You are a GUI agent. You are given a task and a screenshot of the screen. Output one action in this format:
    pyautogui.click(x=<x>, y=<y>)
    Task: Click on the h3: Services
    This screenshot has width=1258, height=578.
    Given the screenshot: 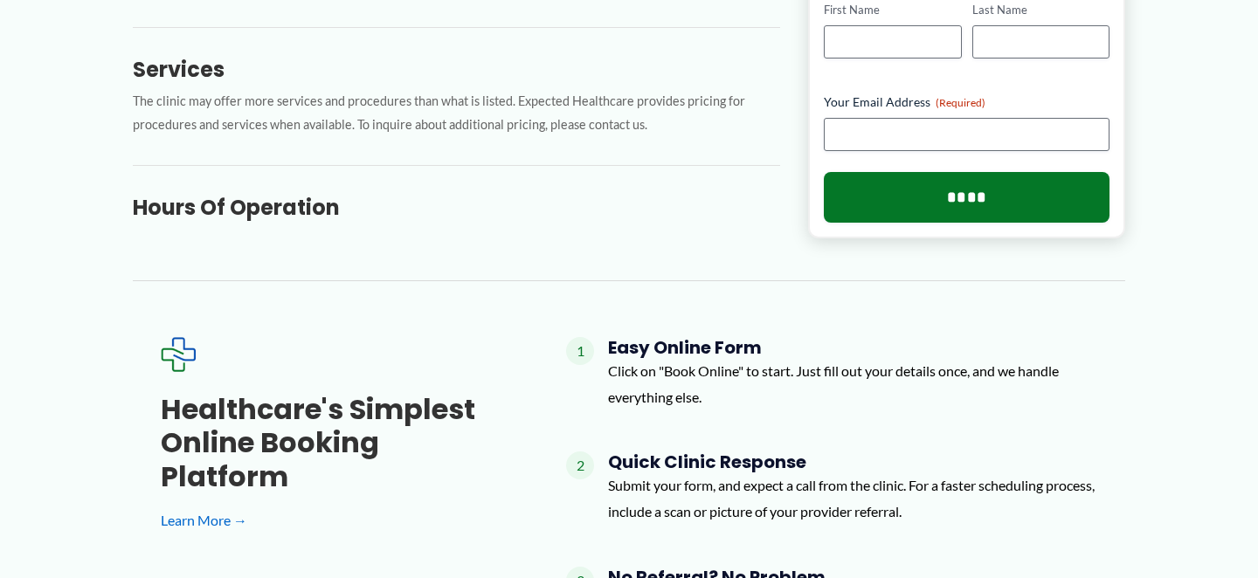 What is the action you would take?
    pyautogui.click(x=456, y=69)
    